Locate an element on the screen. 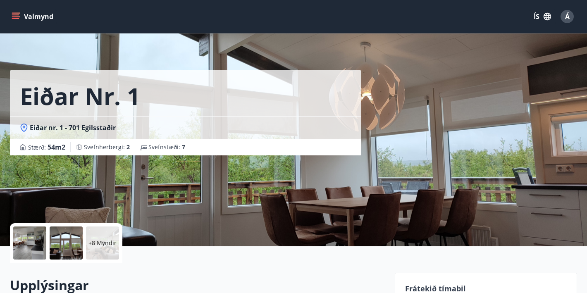 The width and height of the screenshot is (587, 293). span: Á is located at coordinates (567, 17).